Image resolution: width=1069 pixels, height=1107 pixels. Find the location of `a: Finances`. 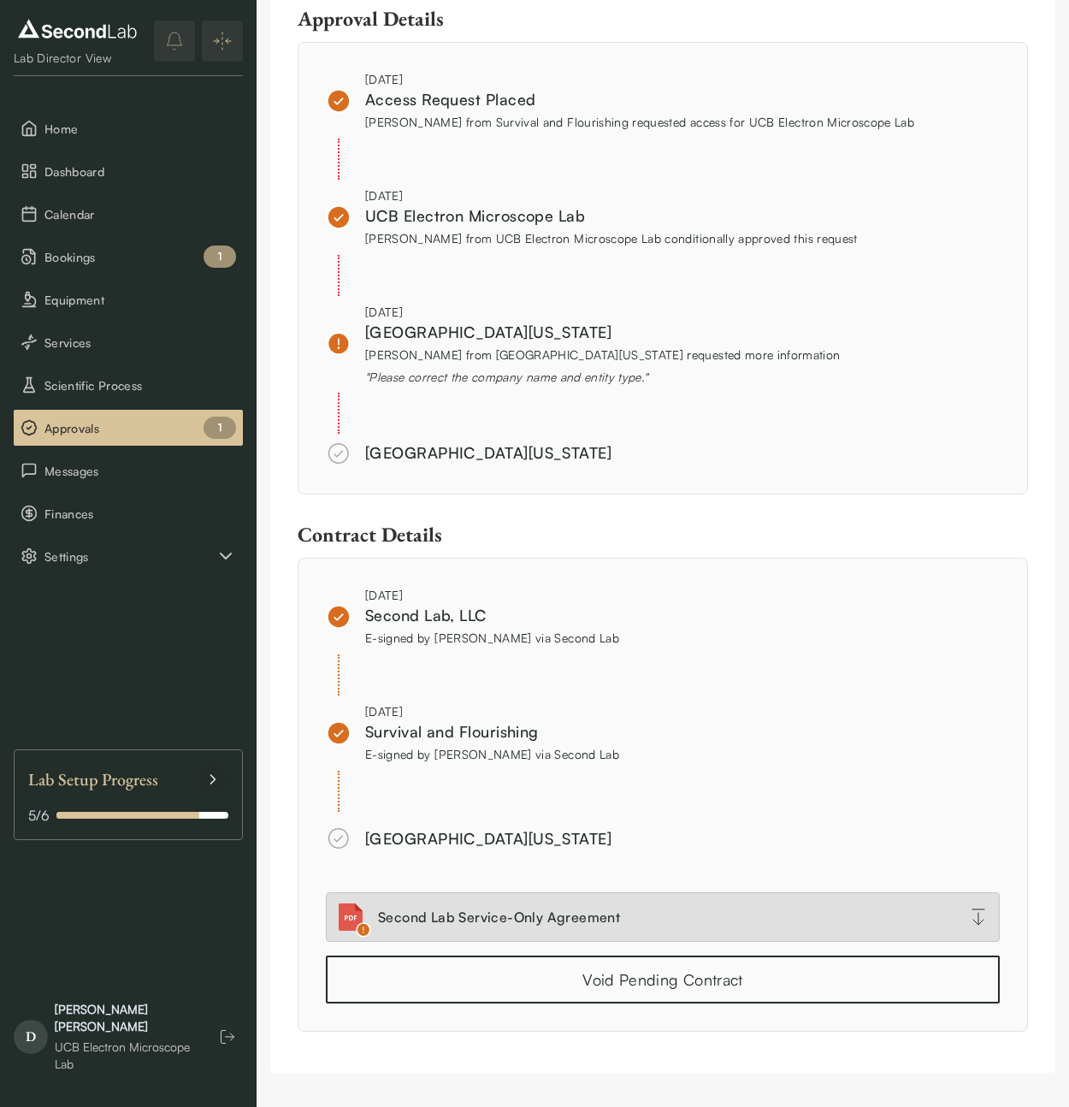

a: Finances is located at coordinates (128, 513).